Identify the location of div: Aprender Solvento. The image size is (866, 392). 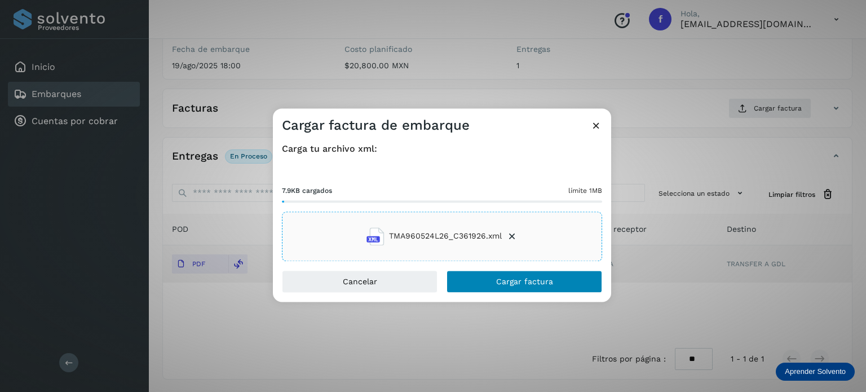
(816, 372).